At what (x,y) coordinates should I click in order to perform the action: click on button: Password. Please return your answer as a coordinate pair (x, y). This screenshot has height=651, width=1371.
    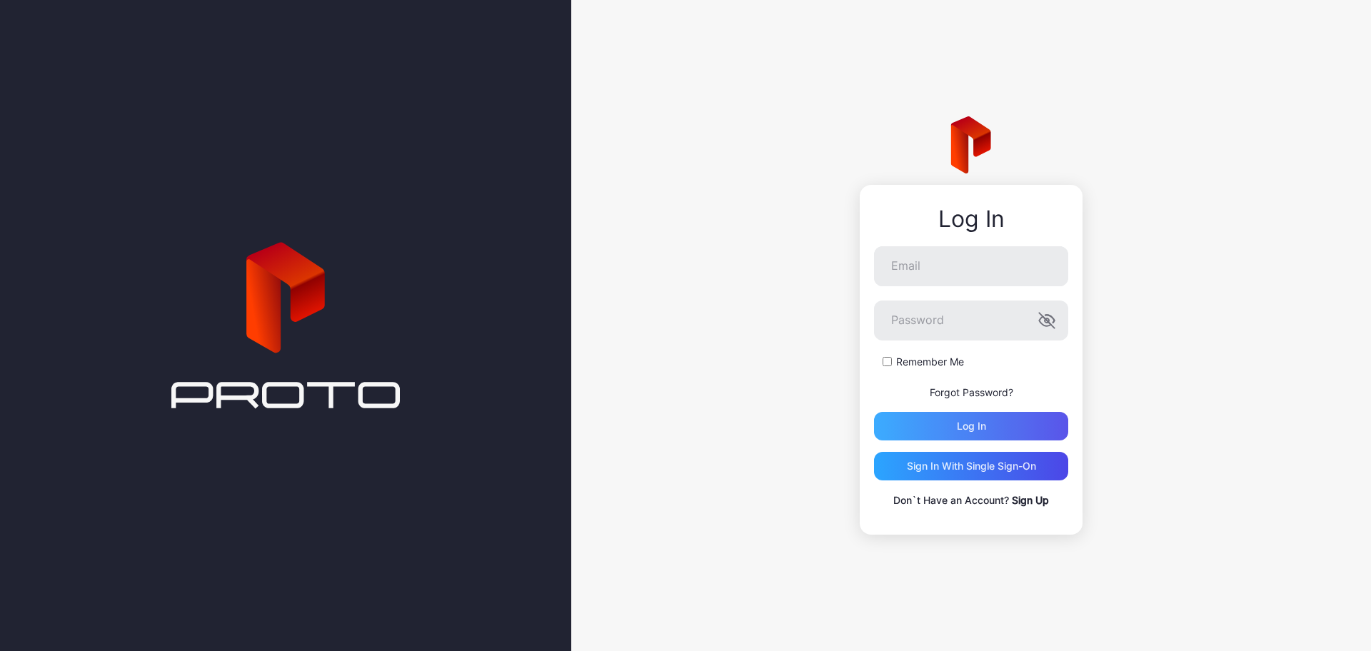
    Looking at the image, I should click on (1047, 321).